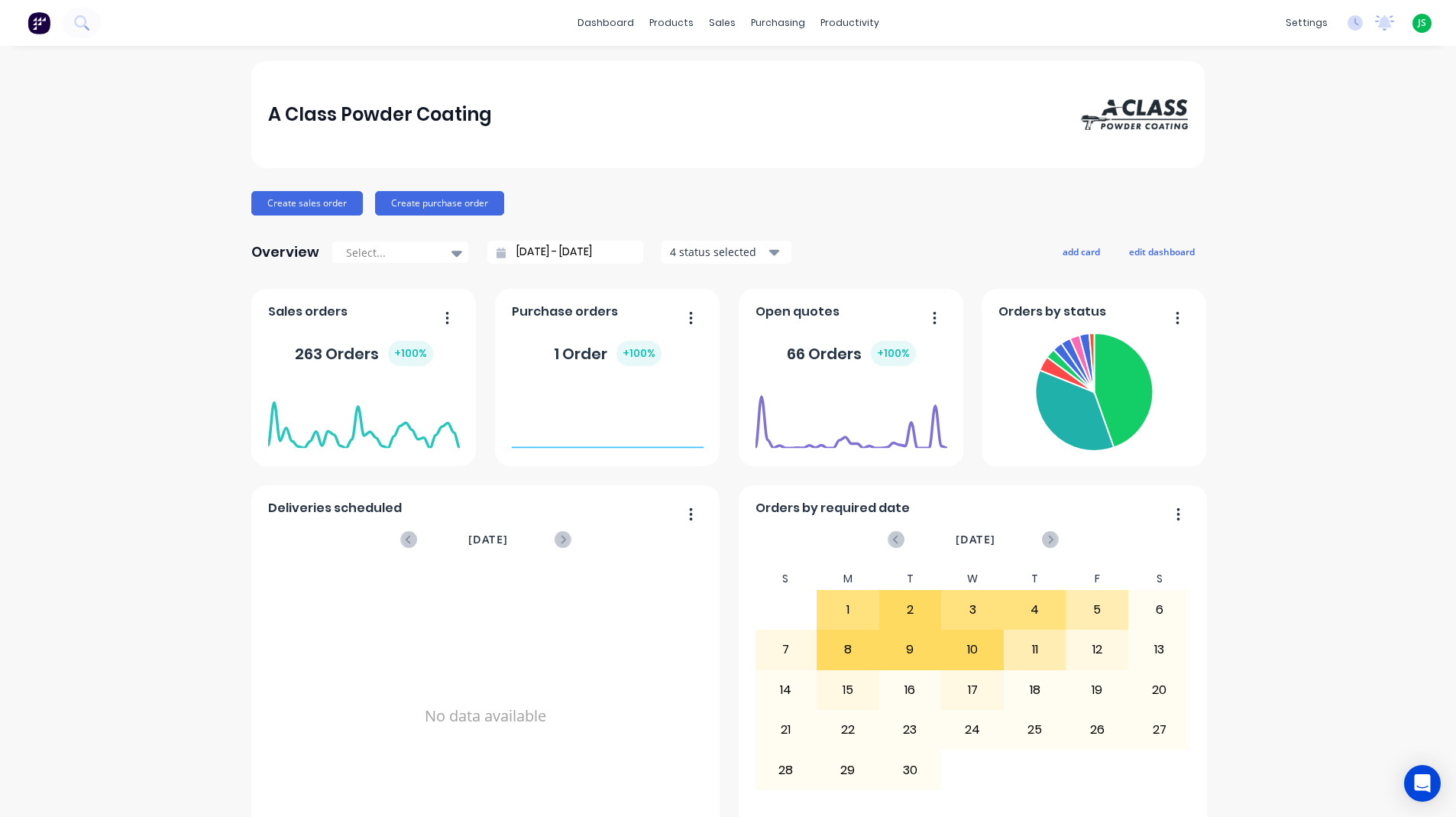 The image size is (1456, 817). Describe the element at coordinates (307, 204) in the screenshot. I see `button: Create sales order` at that location.